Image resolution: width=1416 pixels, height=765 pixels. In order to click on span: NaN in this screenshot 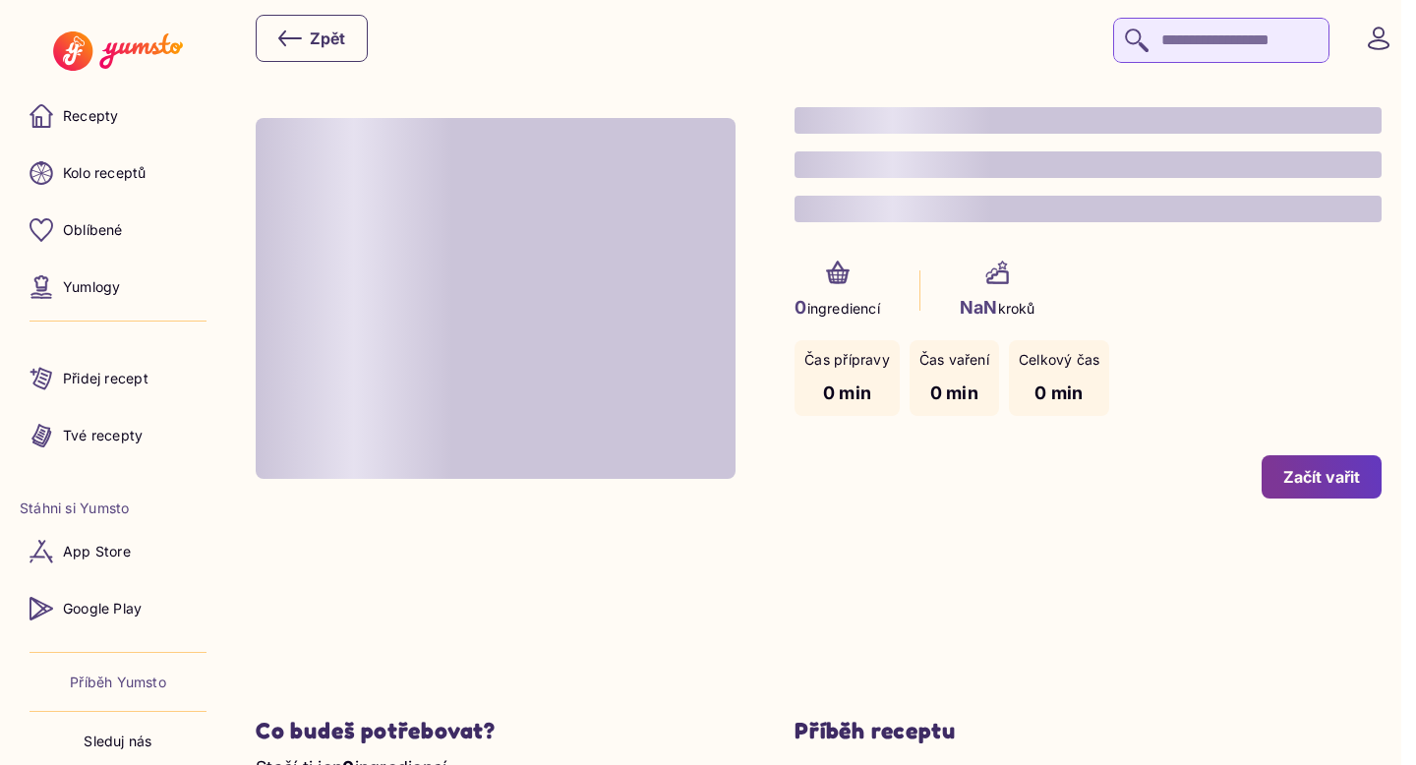, I will do `click(979, 307)`.